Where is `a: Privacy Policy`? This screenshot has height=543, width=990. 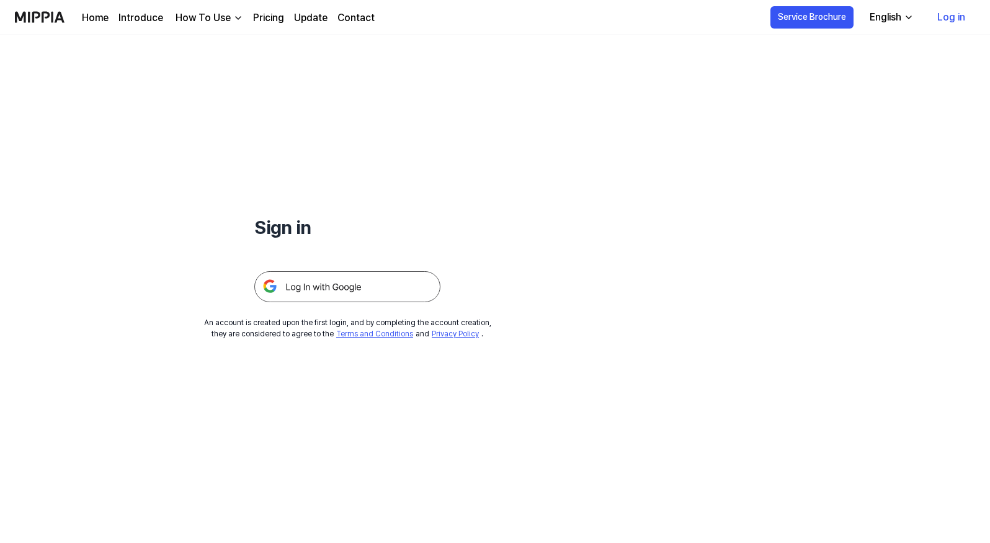
a: Privacy Policy is located at coordinates (455, 334).